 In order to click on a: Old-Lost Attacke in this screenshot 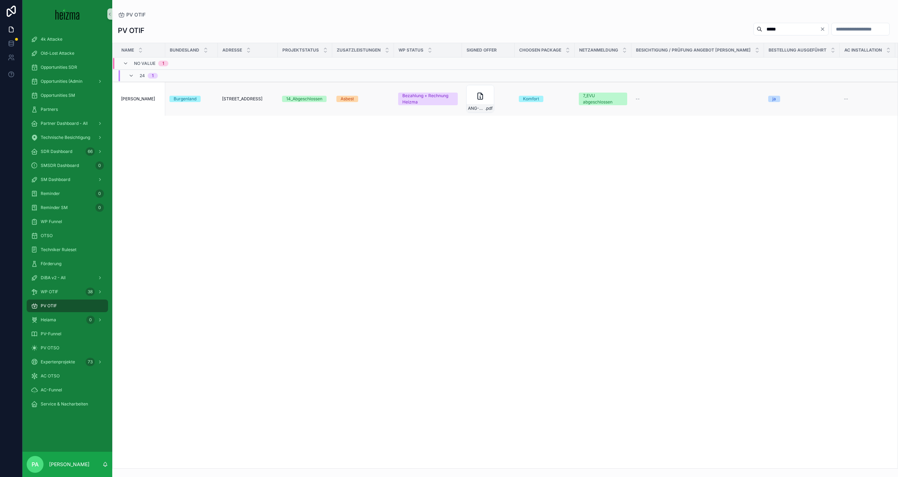, I will do `click(67, 53)`.